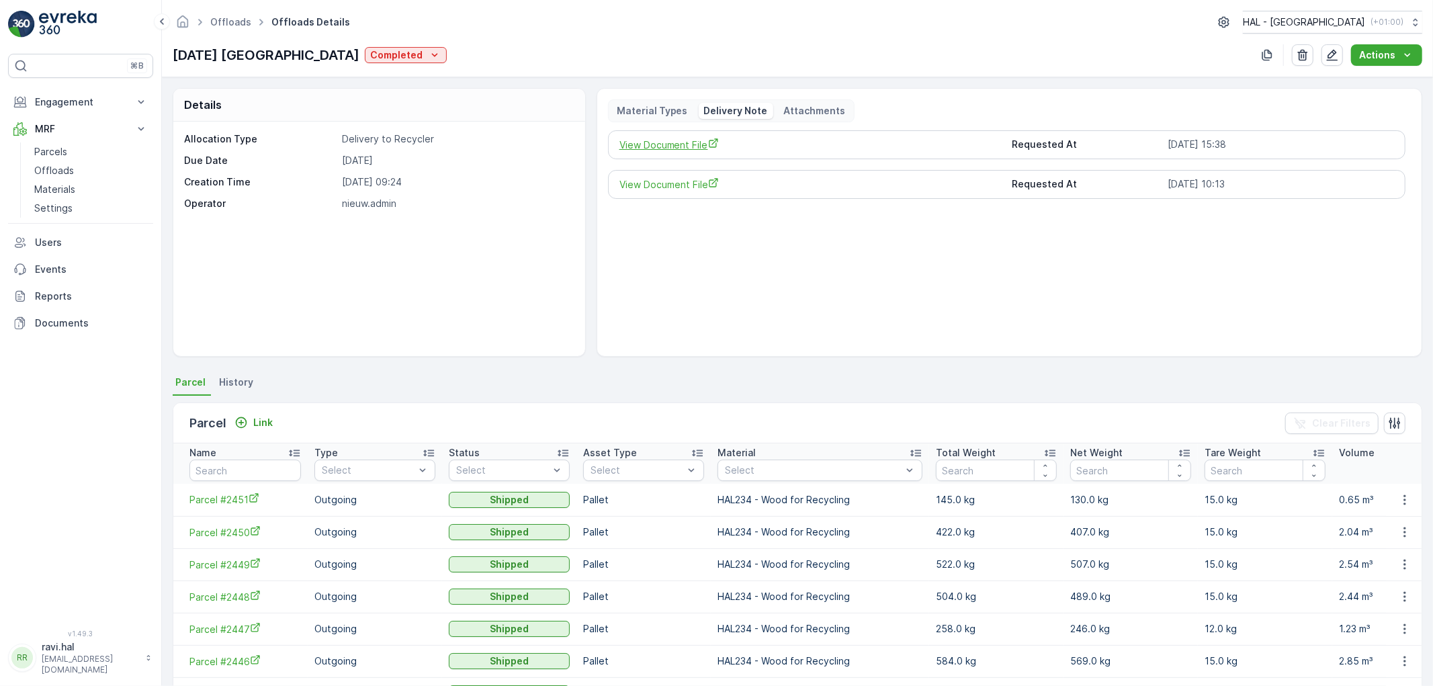 The image size is (1433, 686). What do you see at coordinates (396, 55) in the screenshot?
I see `p: Completed` at bounding box center [396, 55].